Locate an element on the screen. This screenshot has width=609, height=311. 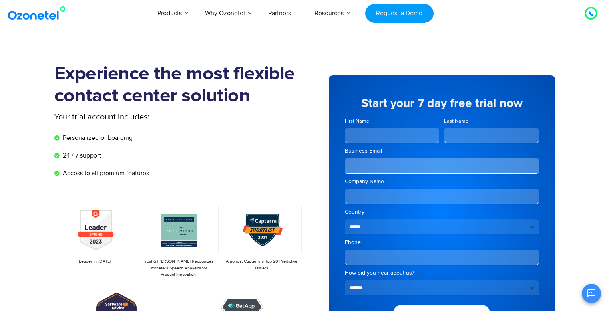
label: Last Name is located at coordinates (491, 121).